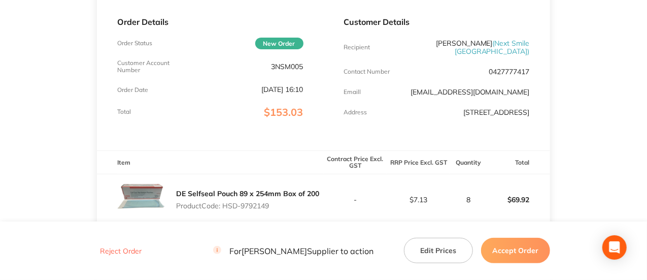  Describe the element at coordinates (134, 43) in the screenshot. I see `p: Order Status` at that location.